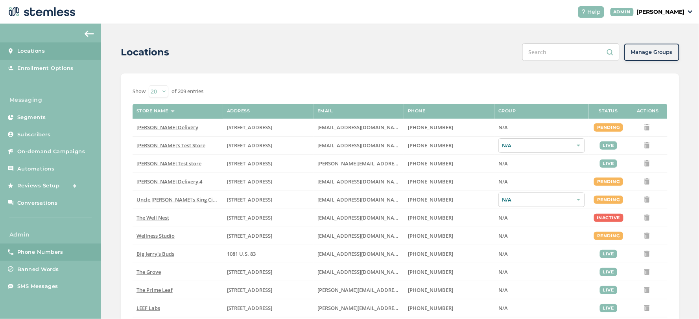  I want to click on img: icon-sort-1e1d7615.svg, so click(173, 111).